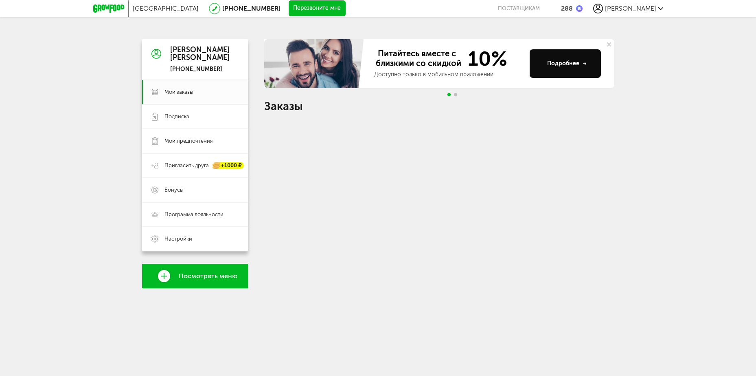 This screenshot has height=376, width=756. I want to click on span: Мои предпочтения, so click(189, 141).